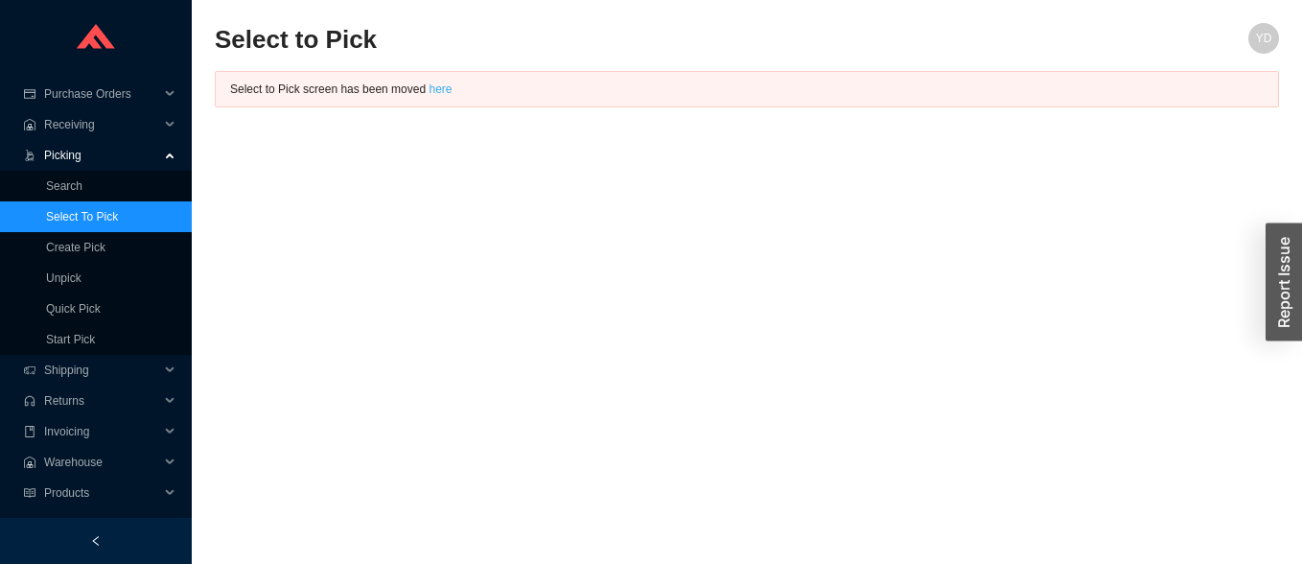  What do you see at coordinates (102, 462) in the screenshot?
I see `span: Warehouse` at bounding box center [102, 462].